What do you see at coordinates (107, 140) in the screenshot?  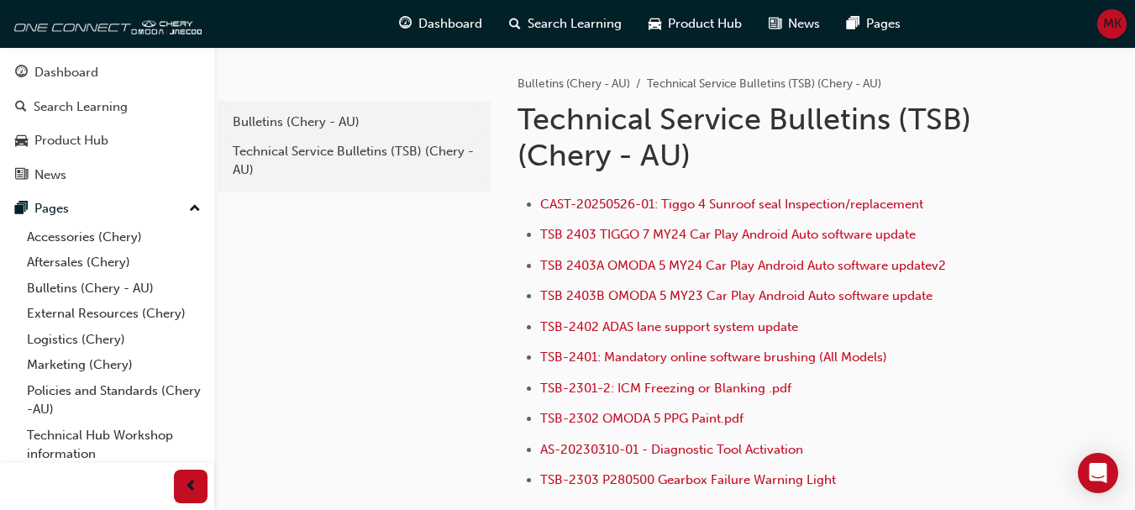 I see `a: Product Hub` at bounding box center [107, 140].